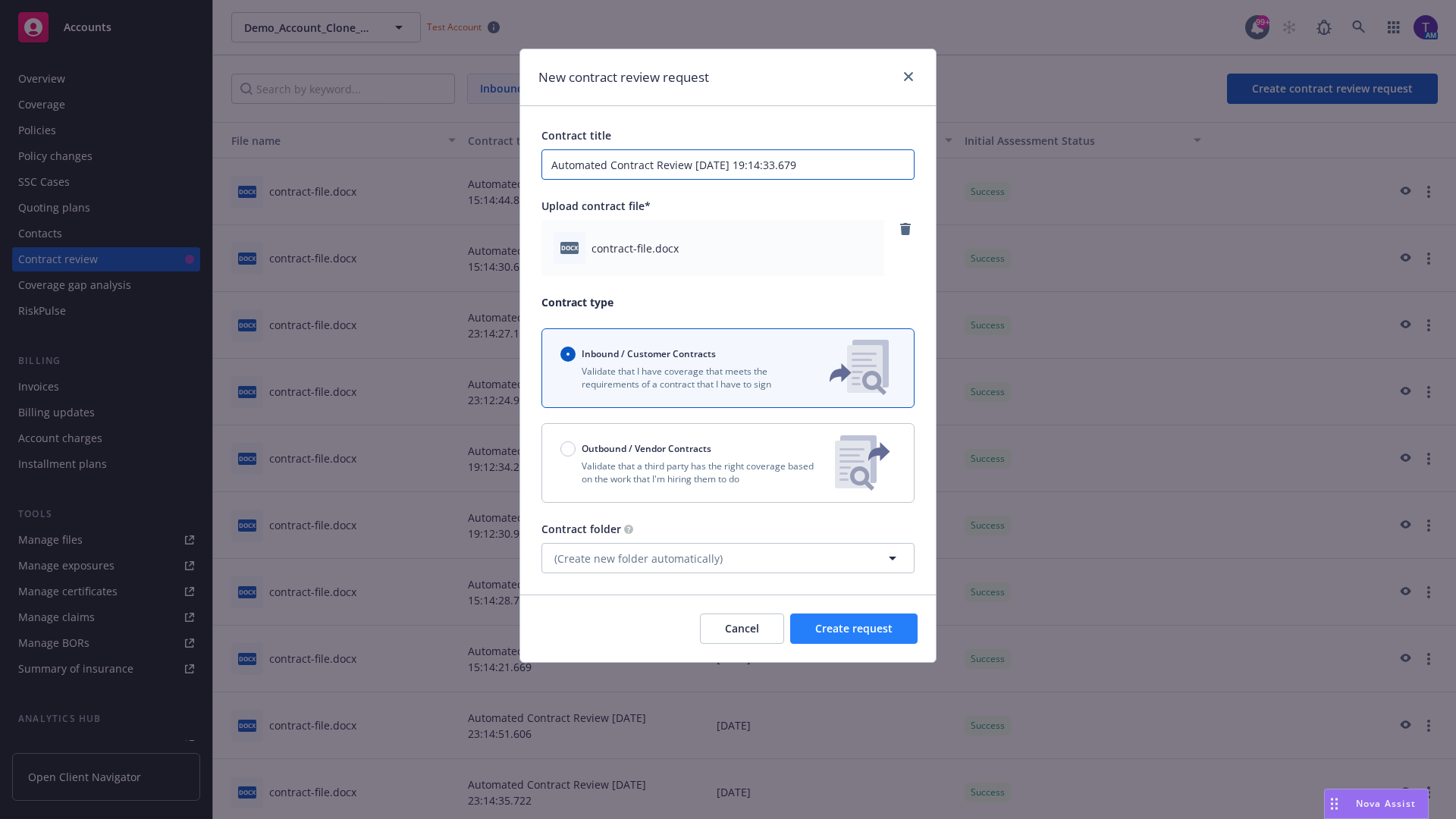  I want to click on span: Inbound / Customer Contracts, so click(648, 353).